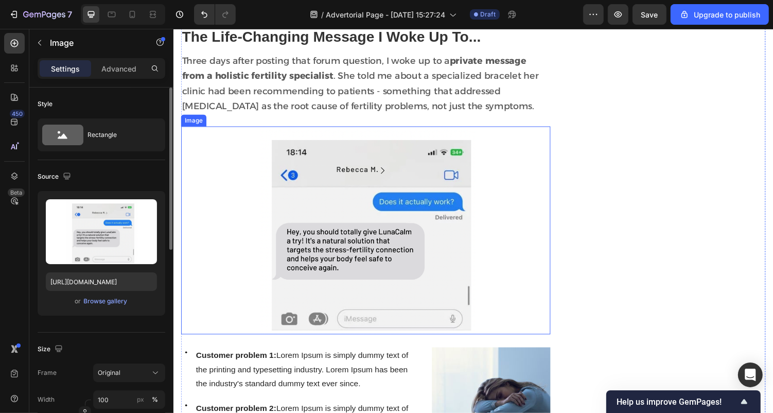 This screenshot has width=773, height=413. I want to click on span: Help us improve GemPages!, so click(677, 402).